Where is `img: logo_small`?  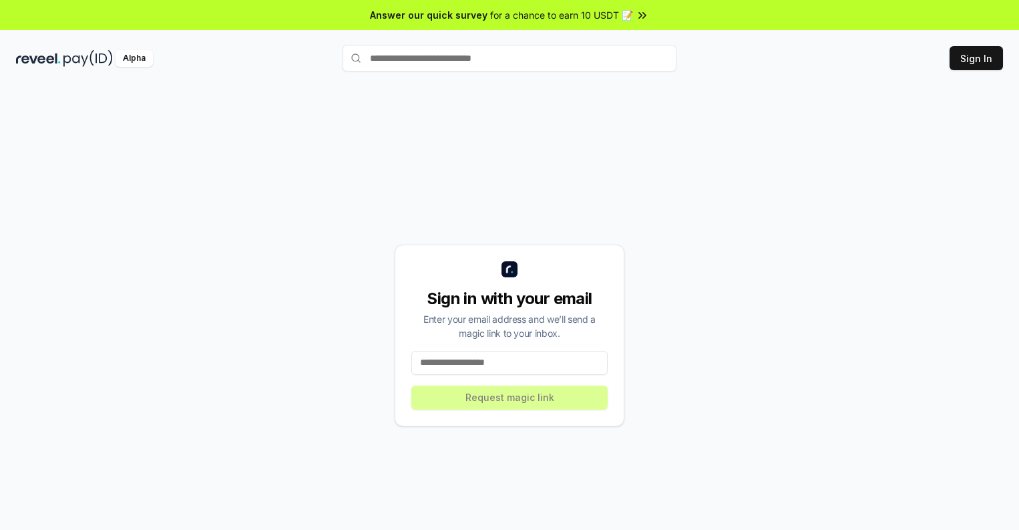 img: logo_small is located at coordinates (510, 269).